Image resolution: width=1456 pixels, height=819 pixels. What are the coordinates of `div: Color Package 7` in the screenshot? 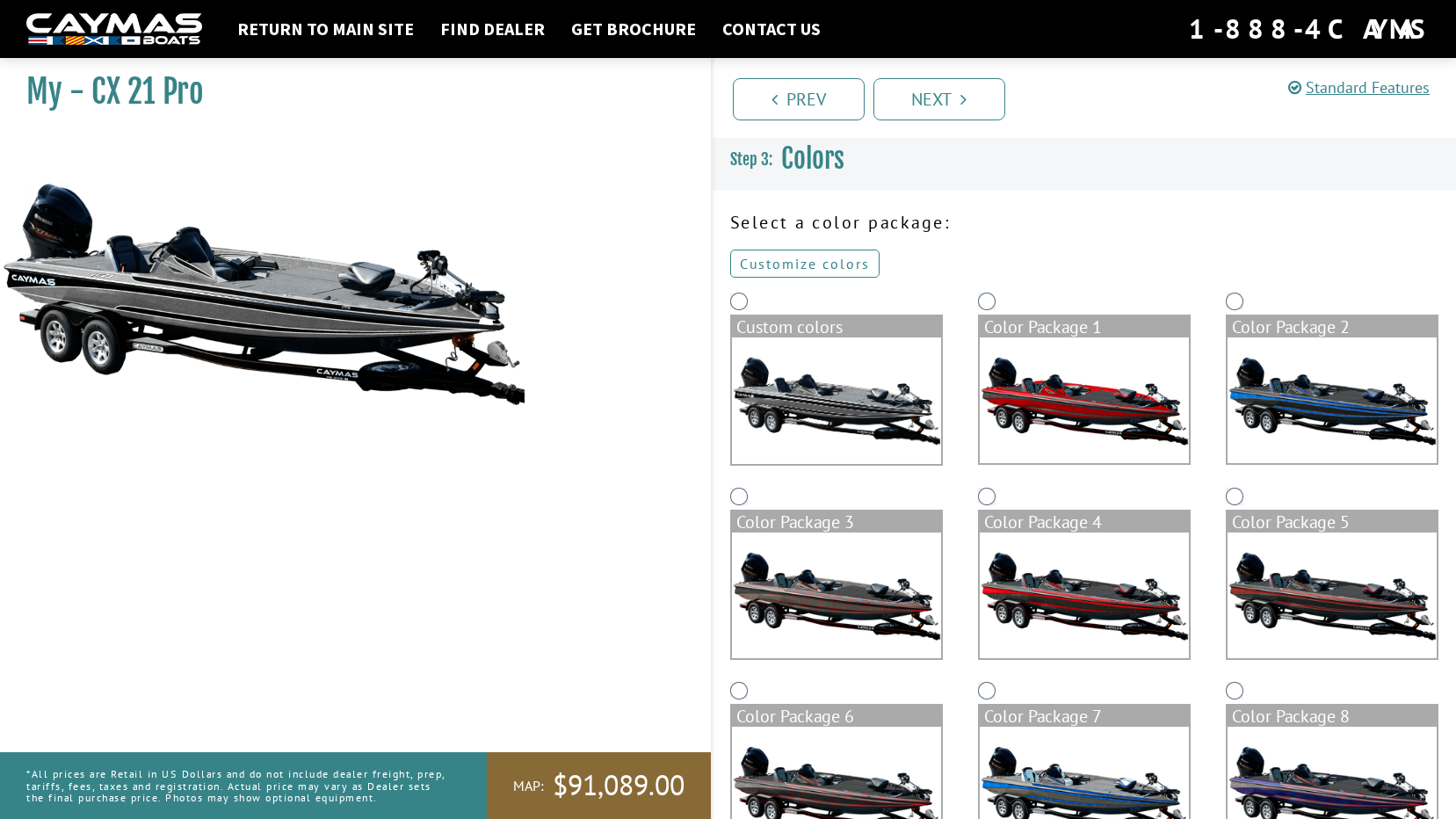 It's located at (1084, 717).